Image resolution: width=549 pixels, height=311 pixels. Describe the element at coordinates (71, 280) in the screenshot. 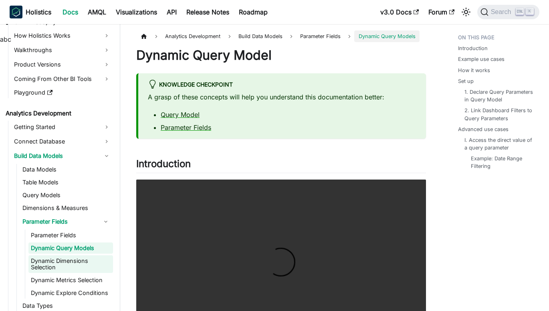

I see `a: Dynamic Metrics Selection` at that location.